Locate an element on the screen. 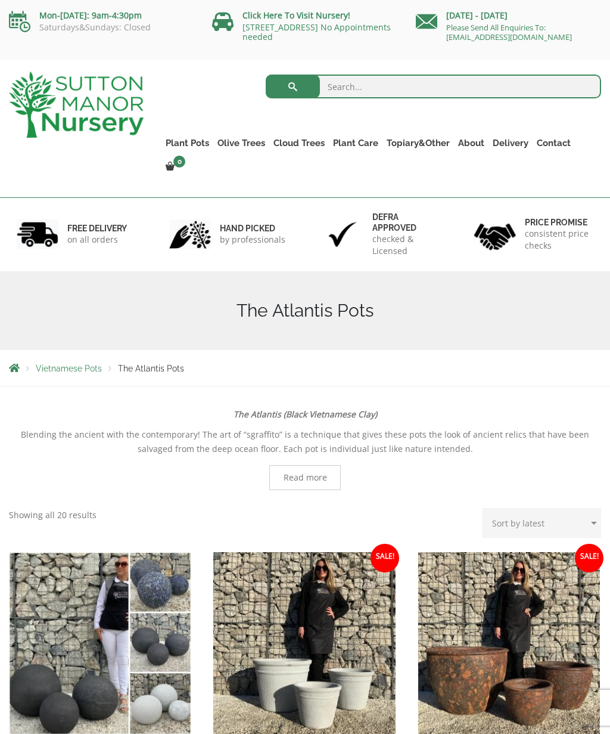 Image resolution: width=610 pixels, height=734 pixels. p: consistent price checks is located at coordinates (559, 240).